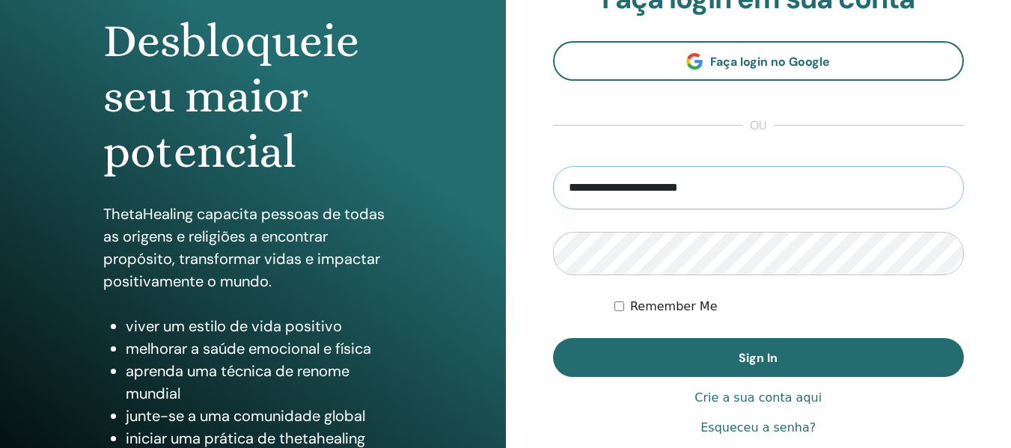 Image resolution: width=1011 pixels, height=448 pixels. Describe the element at coordinates (770, 61) in the screenshot. I see `span: Faça login no Google` at that location.